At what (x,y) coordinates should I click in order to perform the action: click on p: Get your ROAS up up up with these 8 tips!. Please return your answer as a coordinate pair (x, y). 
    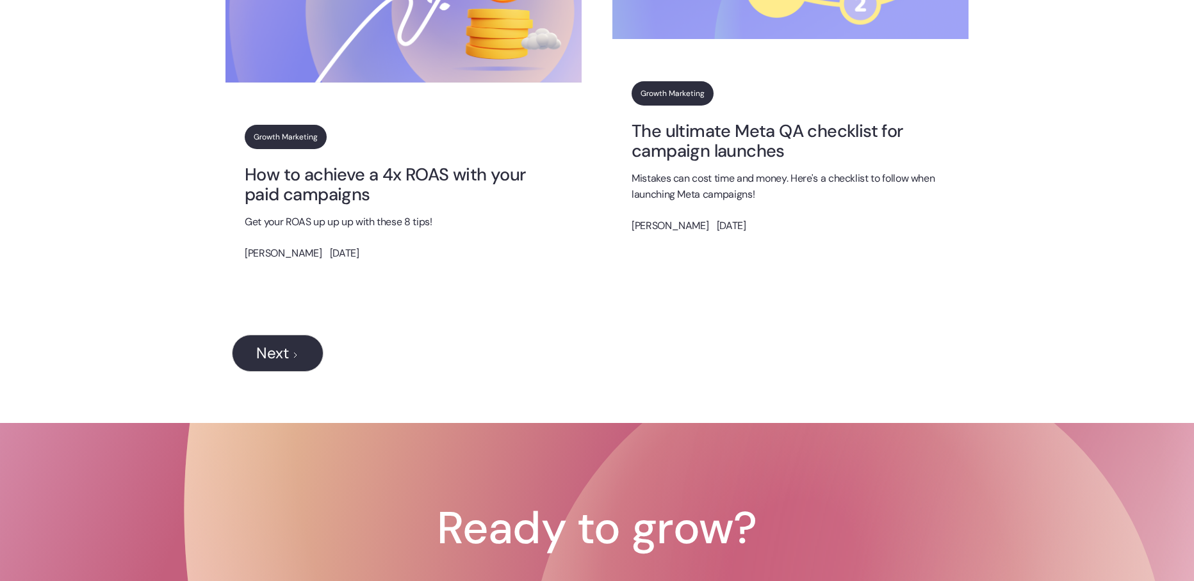
    Looking at the image, I should click on (403, 222).